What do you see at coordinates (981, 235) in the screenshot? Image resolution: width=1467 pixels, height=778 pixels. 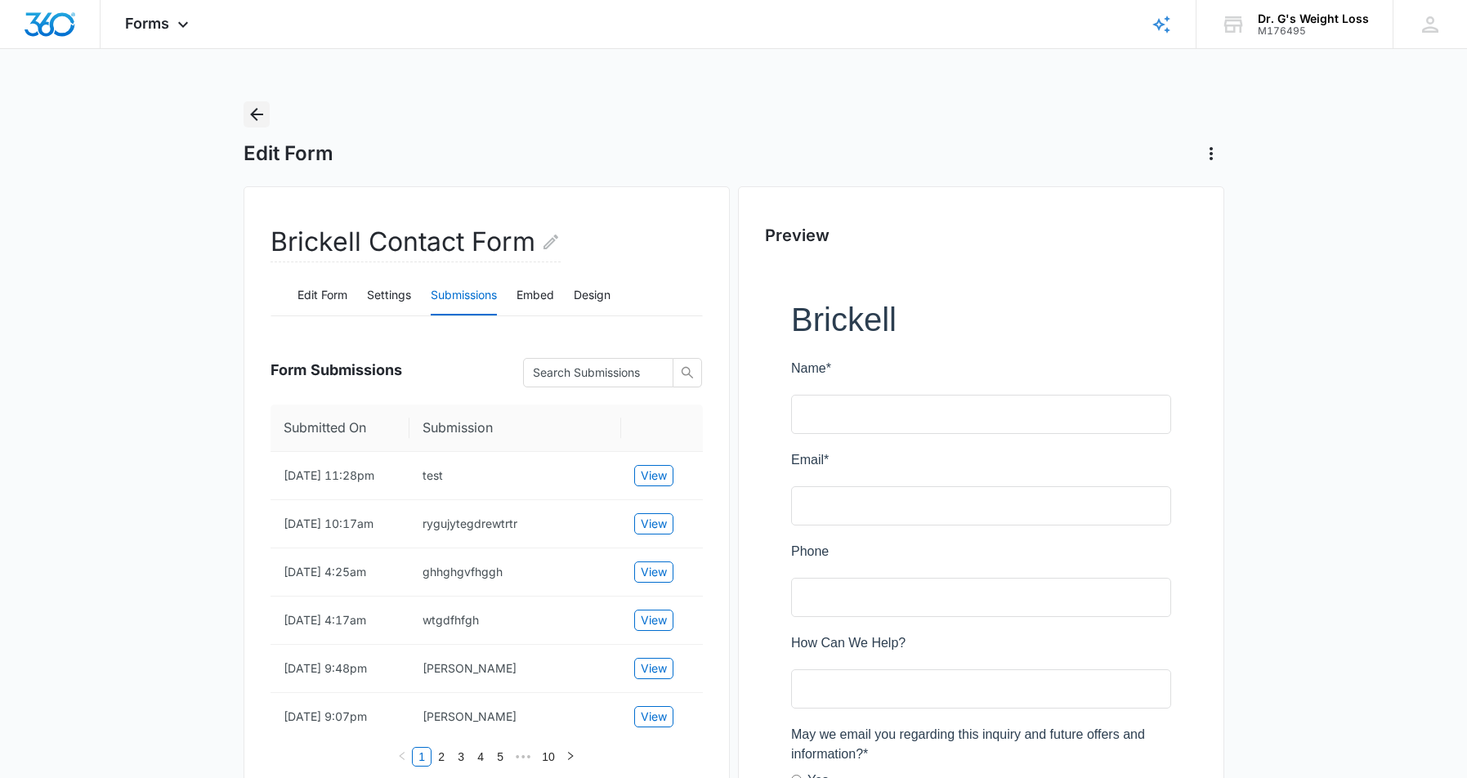 I see `h2: Preview` at bounding box center [981, 235].